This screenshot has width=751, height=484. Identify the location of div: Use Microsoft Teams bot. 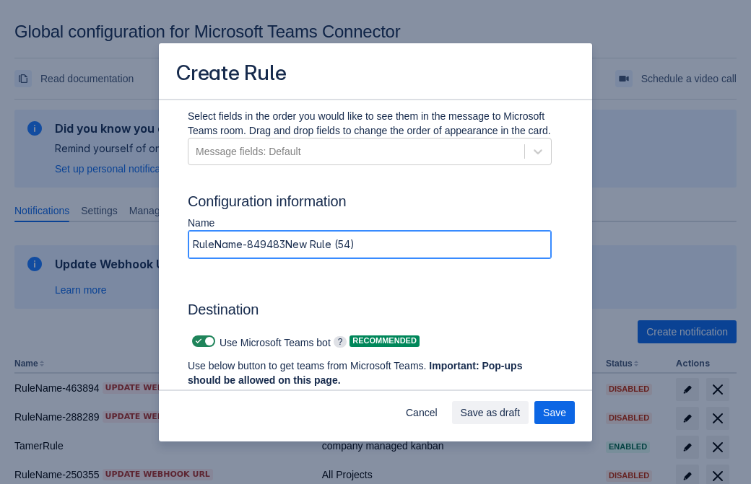
(259, 341).